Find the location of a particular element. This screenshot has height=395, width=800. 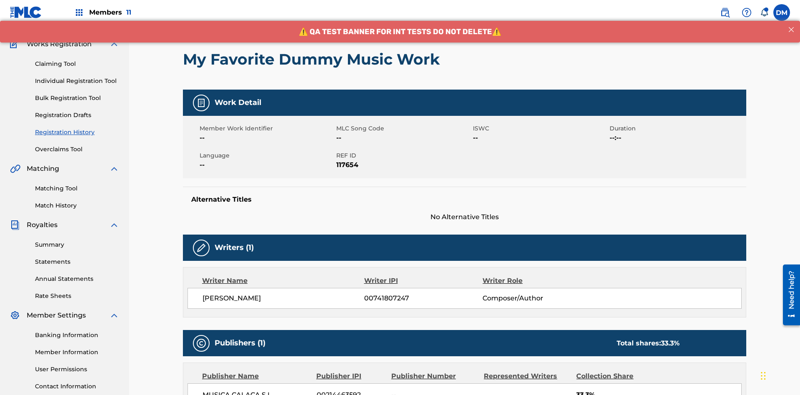

span: Duration is located at coordinates (677, 128).